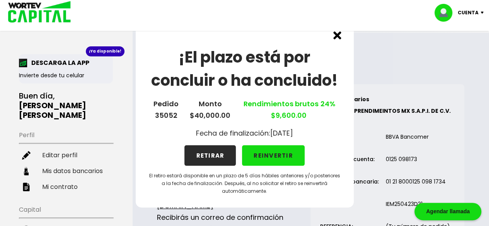 This screenshot has height=226, width=489. What do you see at coordinates (166, 110) in the screenshot?
I see `p: Pedido 35052` at bounding box center [166, 110].